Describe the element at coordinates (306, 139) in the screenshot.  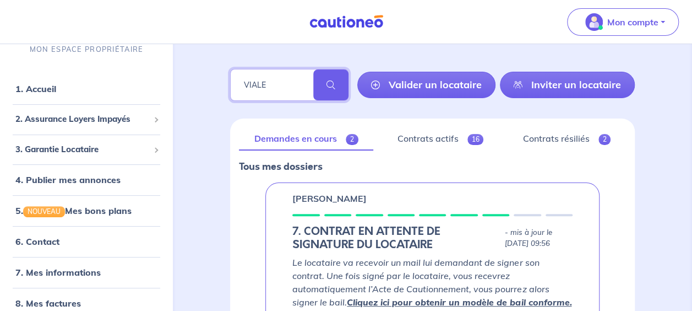
I see `a: Demandes en cours2` at that location.